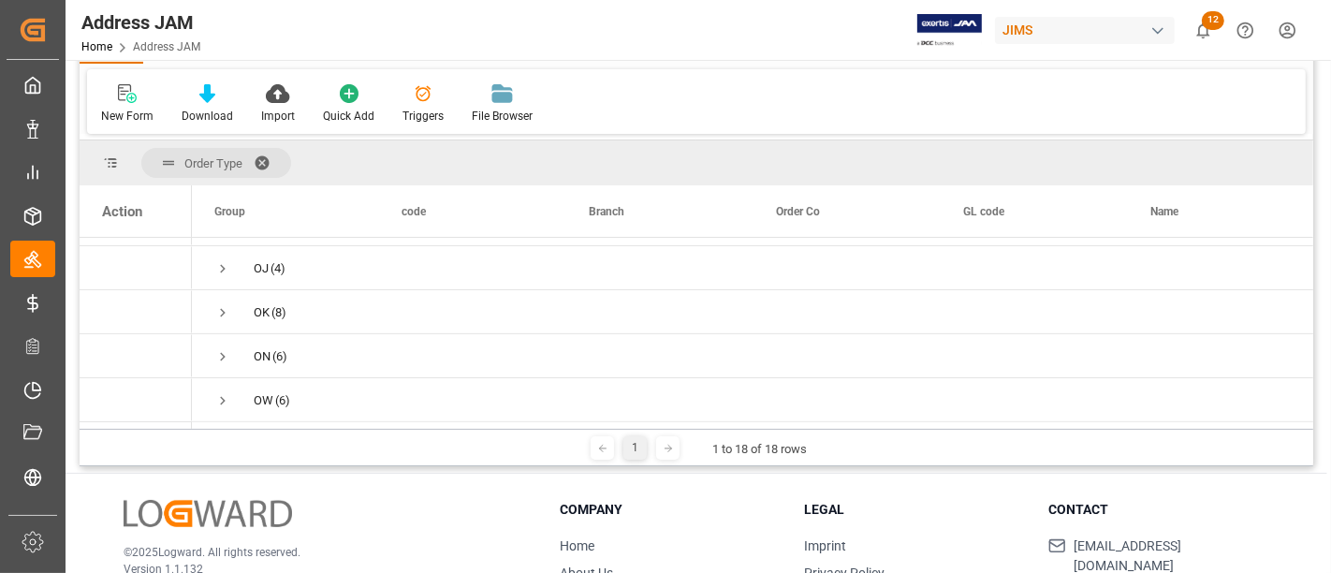 The width and height of the screenshot is (1331, 573). Describe the element at coordinates (607, 212) in the screenshot. I see `span: Branch` at that location.